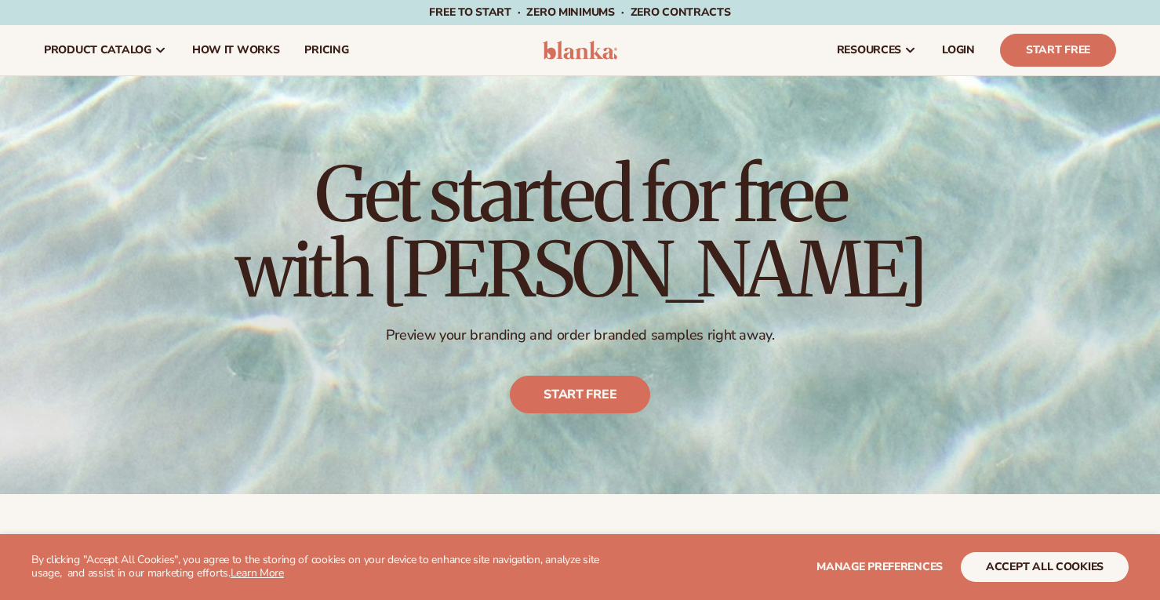  What do you see at coordinates (877, 50) in the screenshot?
I see `a: resources` at bounding box center [877, 50].